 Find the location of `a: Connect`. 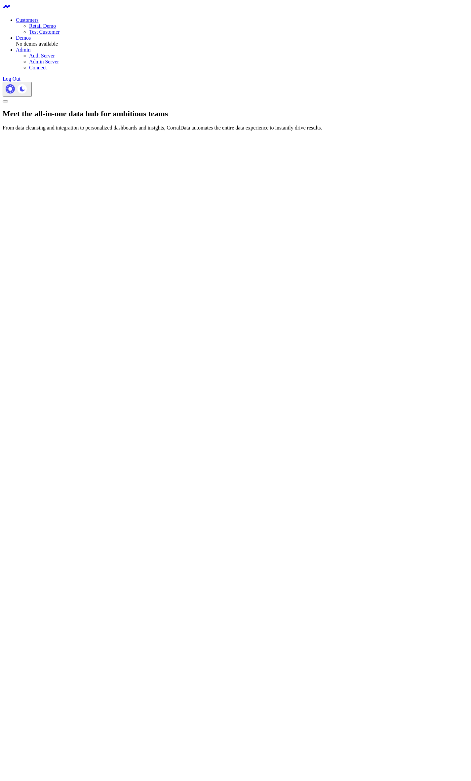

a: Connect is located at coordinates (38, 67).